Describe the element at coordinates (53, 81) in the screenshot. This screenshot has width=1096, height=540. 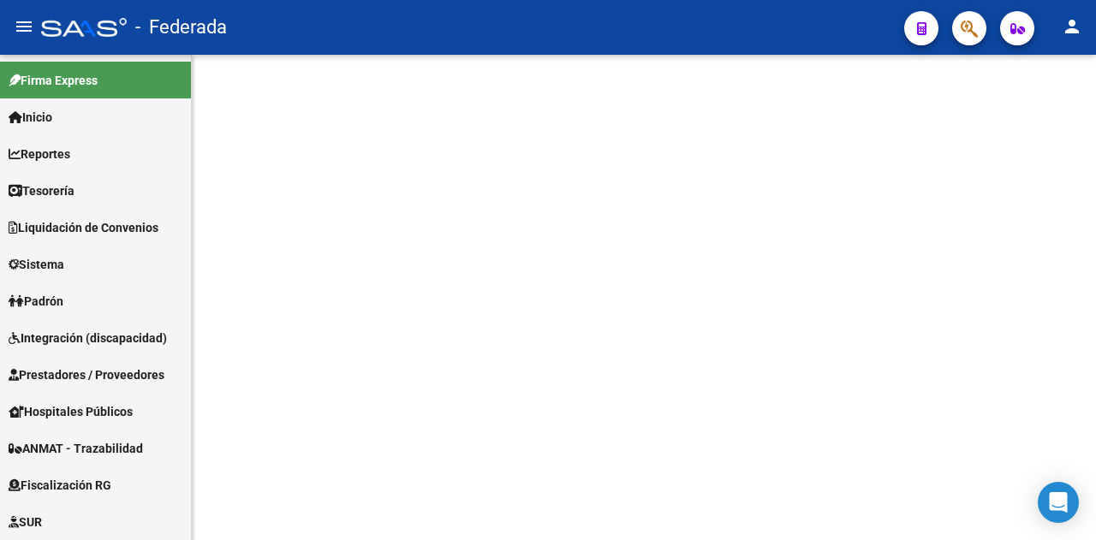
I see `span: Firma Express` at that location.